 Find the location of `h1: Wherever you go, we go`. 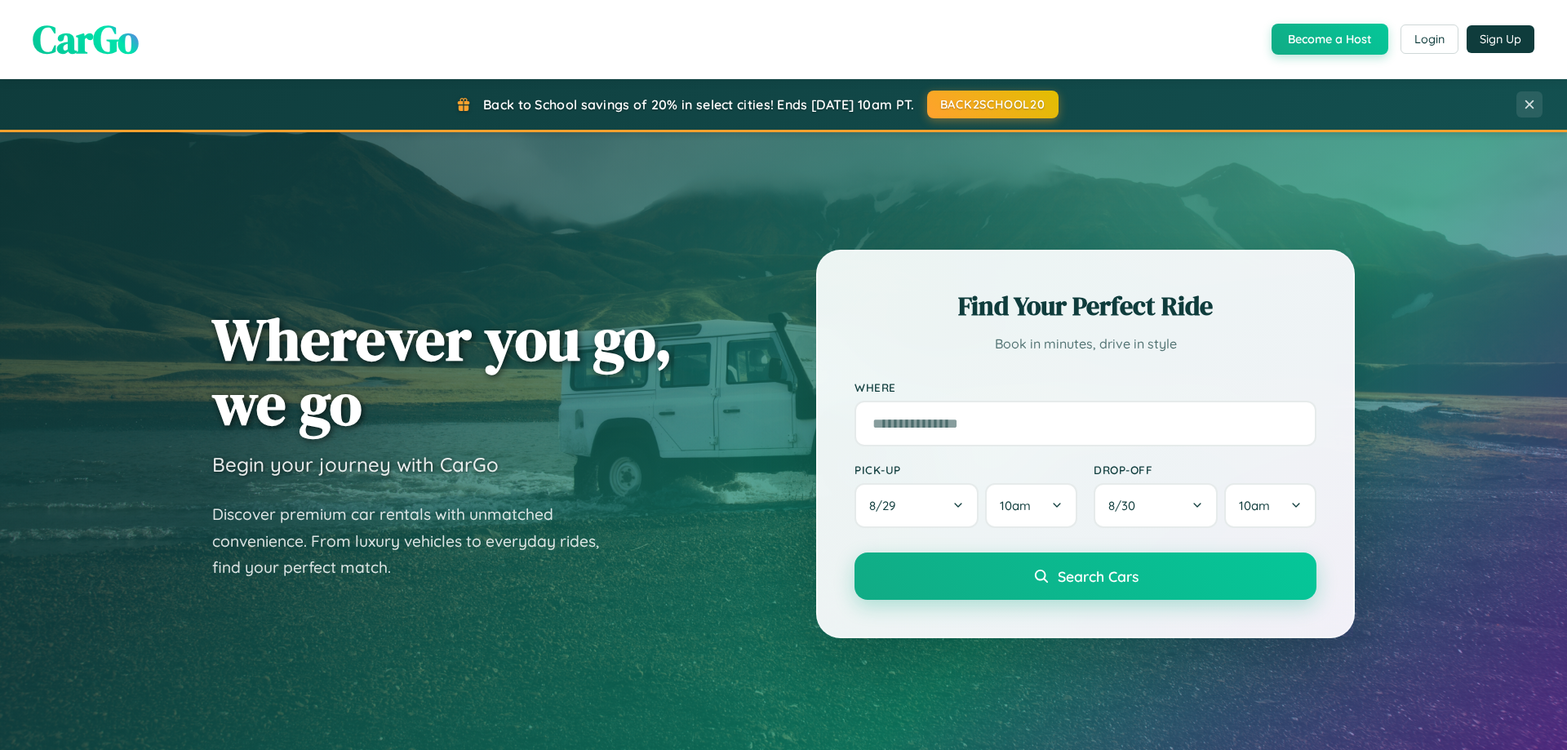

h1: Wherever you go, we go is located at coordinates (442, 371).